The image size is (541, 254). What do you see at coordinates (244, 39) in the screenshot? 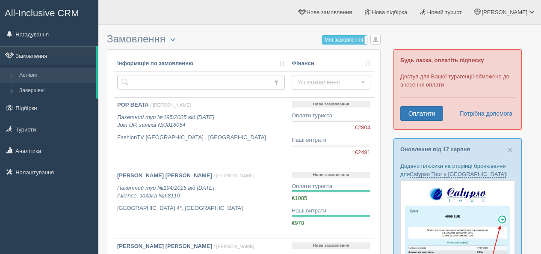
I see `h3: Замовлення` at bounding box center [244, 39].